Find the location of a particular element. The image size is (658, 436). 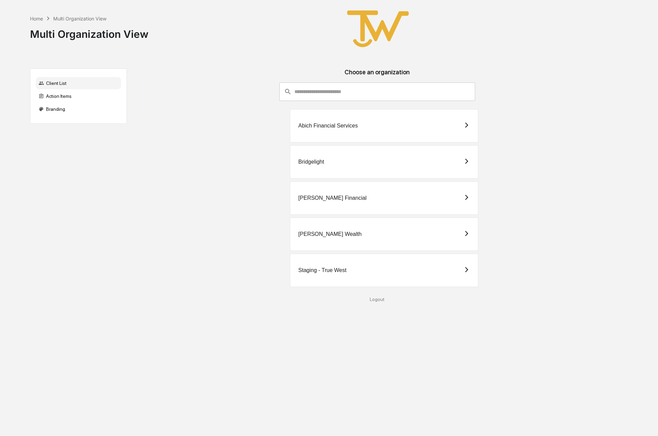

div: consultant-dashboard__filter-organizations-search-bar is located at coordinates (377, 92).